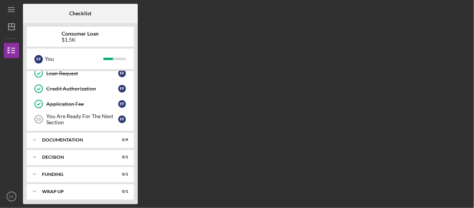  I want to click on div: 0 / 9, so click(121, 140).